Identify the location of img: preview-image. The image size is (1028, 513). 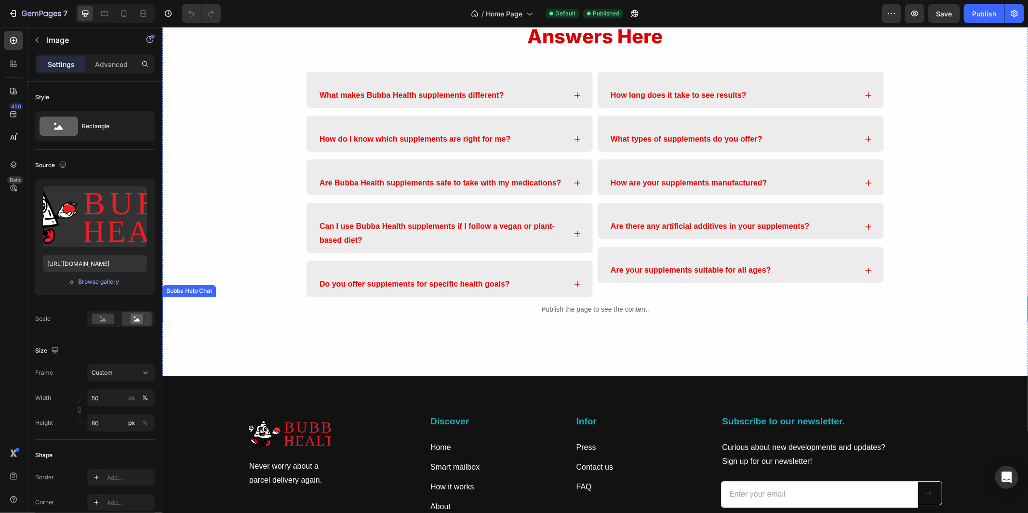
(95, 217).